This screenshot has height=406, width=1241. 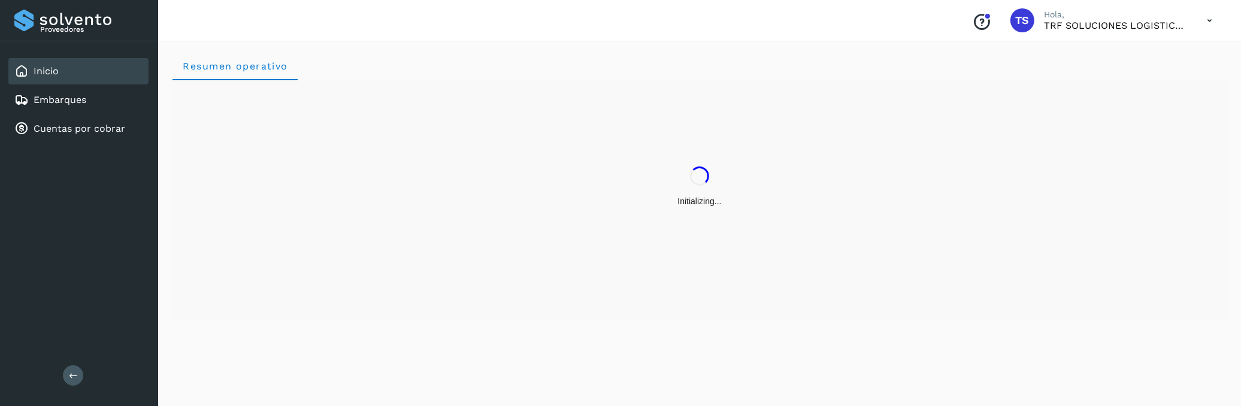 What do you see at coordinates (78, 71) in the screenshot?
I see `div: Inicio` at bounding box center [78, 71].